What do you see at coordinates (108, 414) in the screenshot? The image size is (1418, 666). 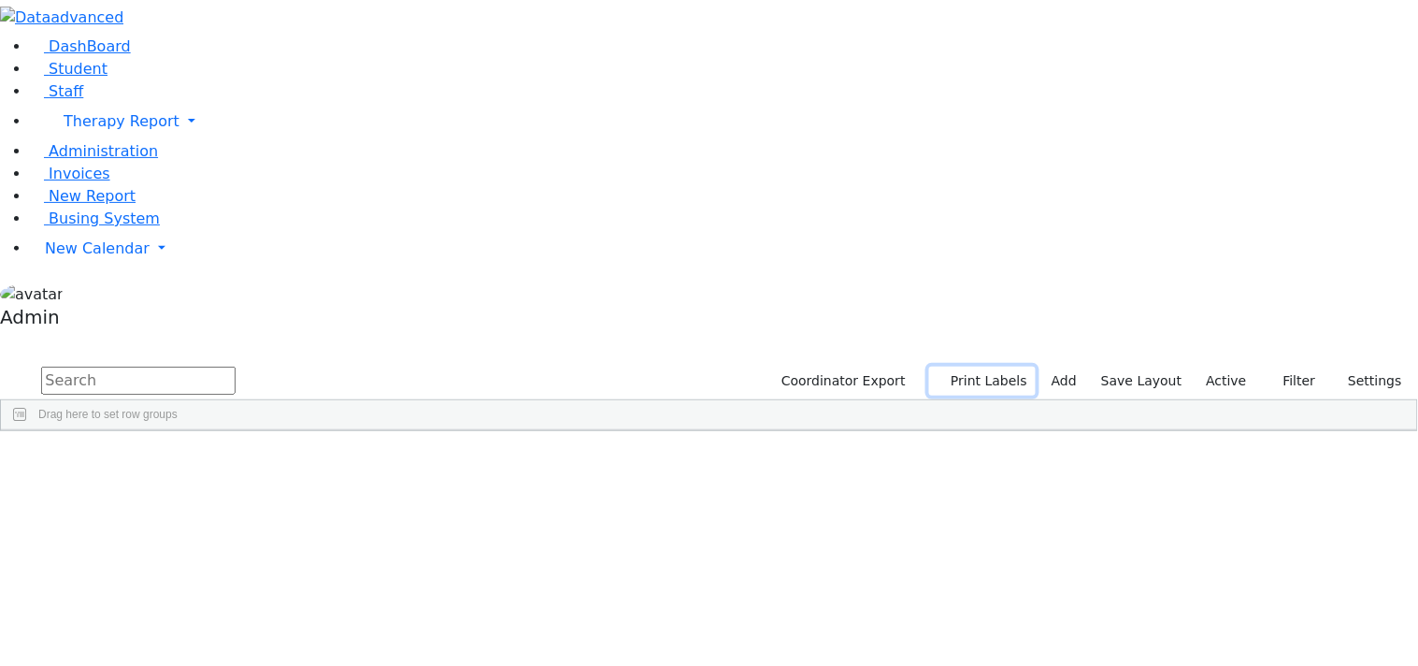 I see `span: Drag here to set row groups` at bounding box center [108, 414].